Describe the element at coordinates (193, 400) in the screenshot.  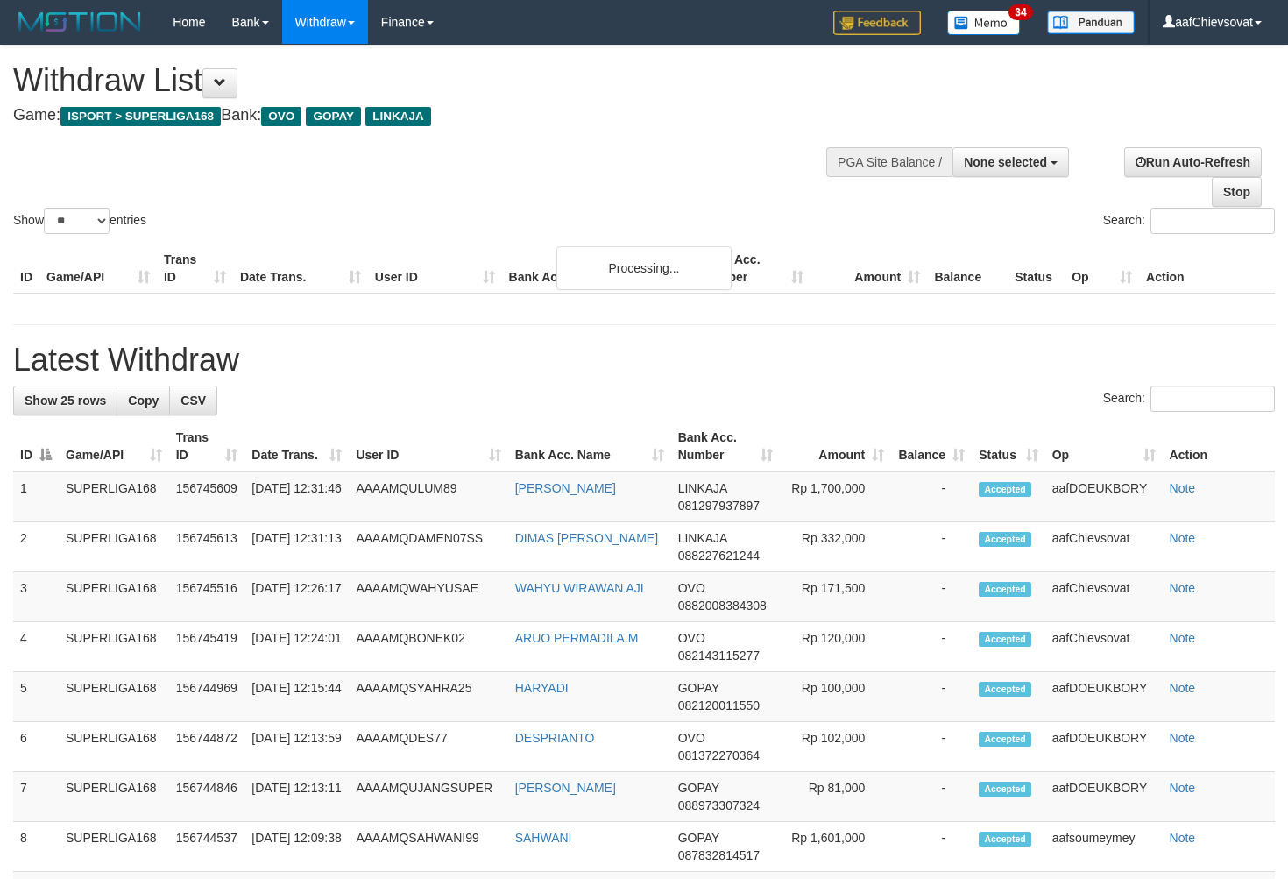
I see `span: CSV` at that location.